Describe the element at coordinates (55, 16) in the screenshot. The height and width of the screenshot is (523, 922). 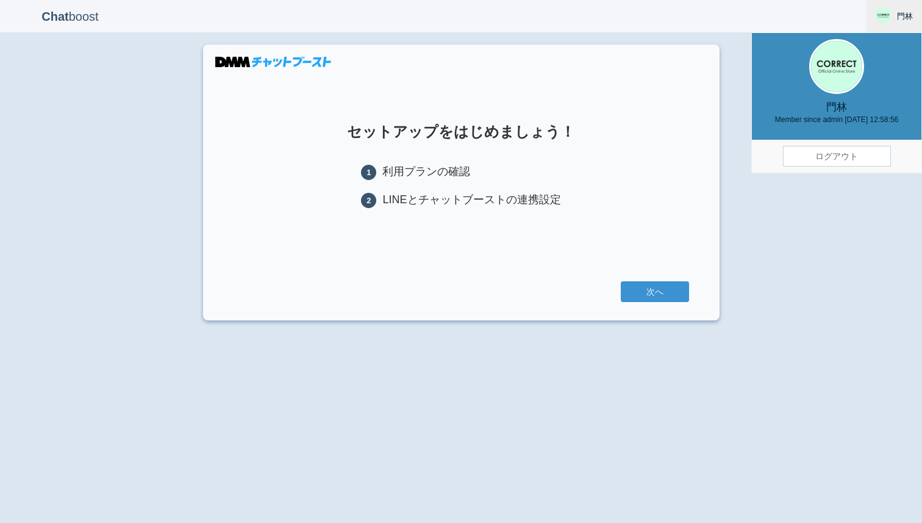
I see `b: Chat` at that location.